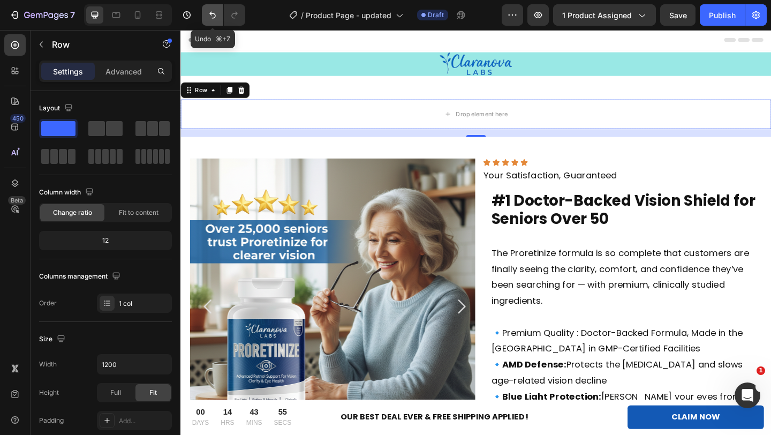  What do you see at coordinates (597, 15) in the screenshot?
I see `span: 1 product assigned` at bounding box center [597, 15].